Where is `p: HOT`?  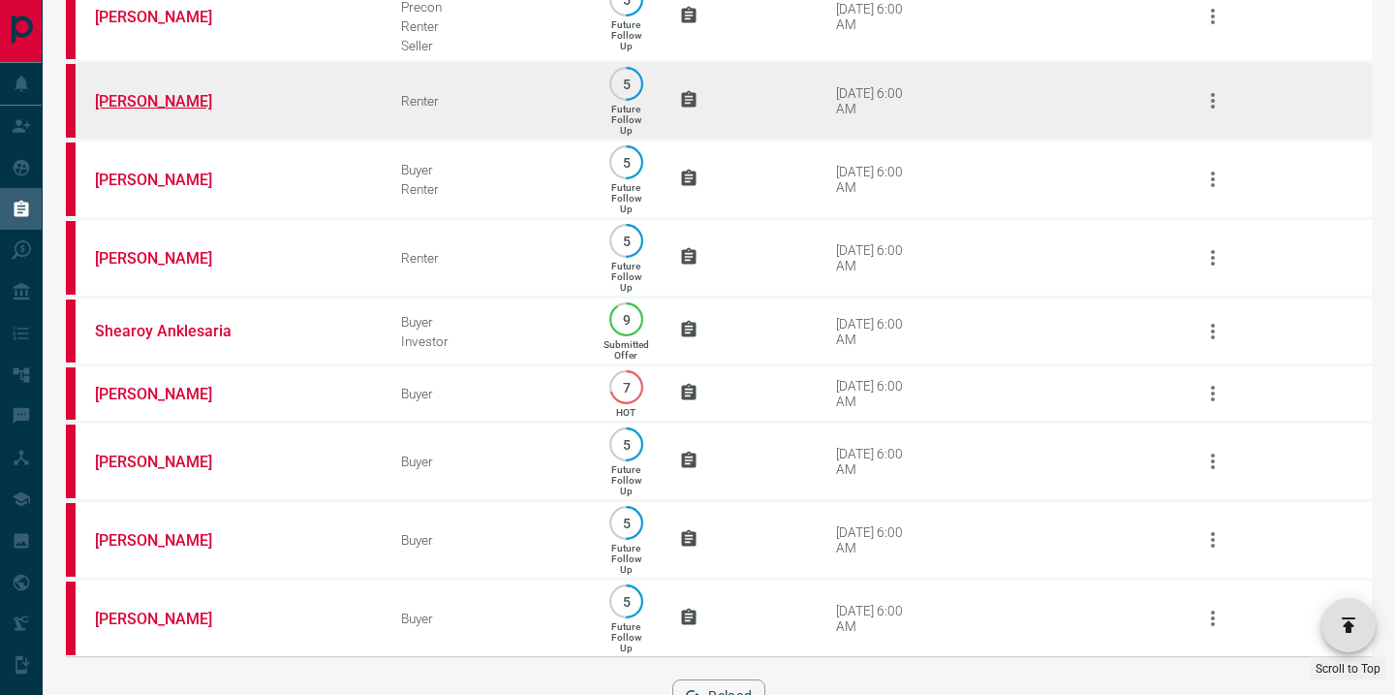
p: HOT is located at coordinates (626, 412).